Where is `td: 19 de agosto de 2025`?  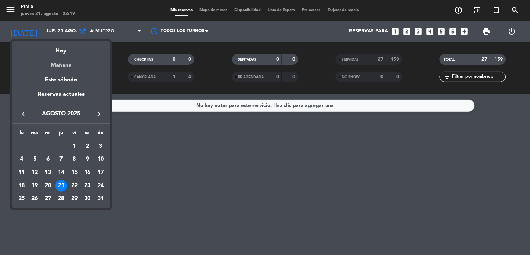
td: 19 de agosto de 2025 is located at coordinates (35, 186).